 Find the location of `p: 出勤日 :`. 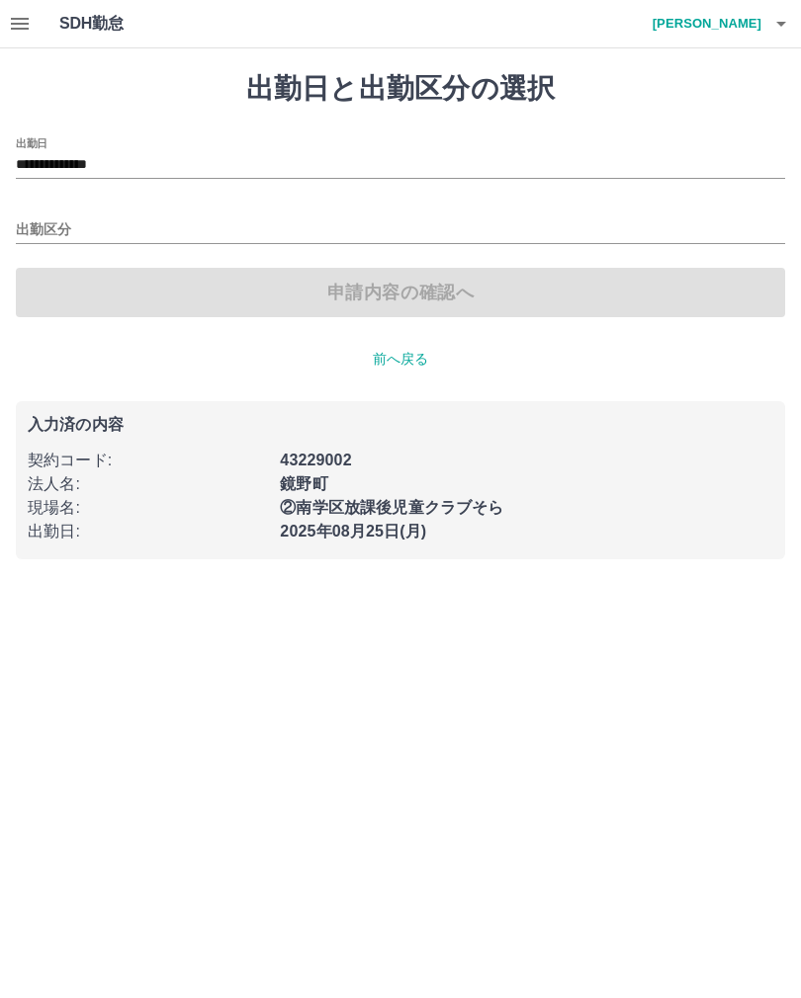

p: 出勤日 : is located at coordinates (147, 532).